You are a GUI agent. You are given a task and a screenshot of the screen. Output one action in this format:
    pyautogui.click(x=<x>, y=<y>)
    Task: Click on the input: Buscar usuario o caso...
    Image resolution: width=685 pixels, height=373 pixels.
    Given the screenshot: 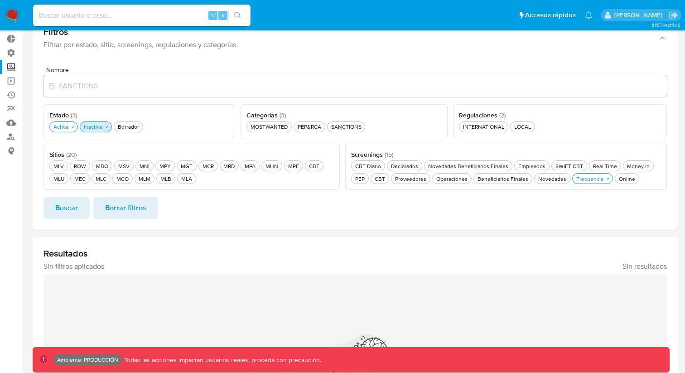 What is the action you would take?
    pyautogui.click(x=142, y=15)
    